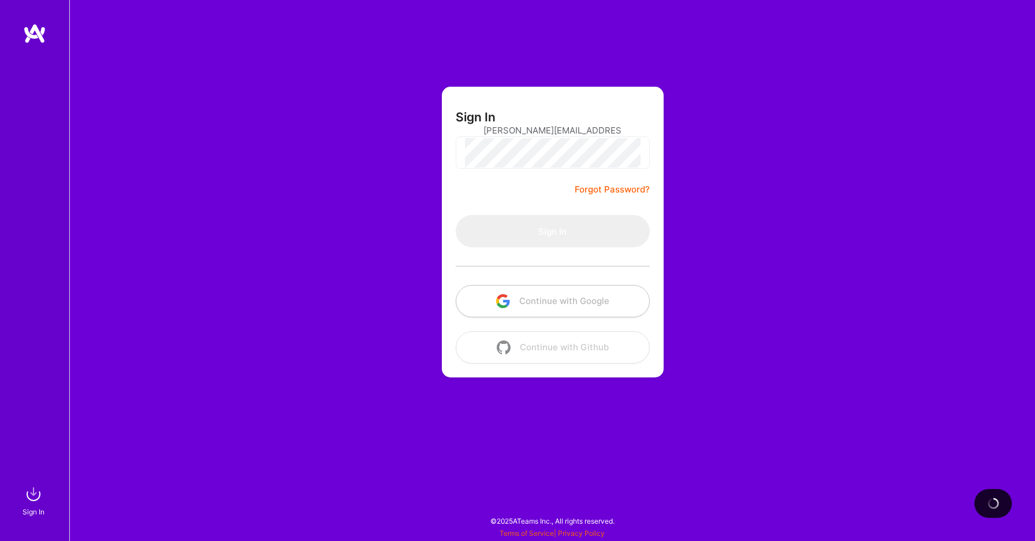 The image size is (1035, 541). What do you see at coordinates (35, 34) in the screenshot?
I see `img: logo` at bounding box center [35, 34].